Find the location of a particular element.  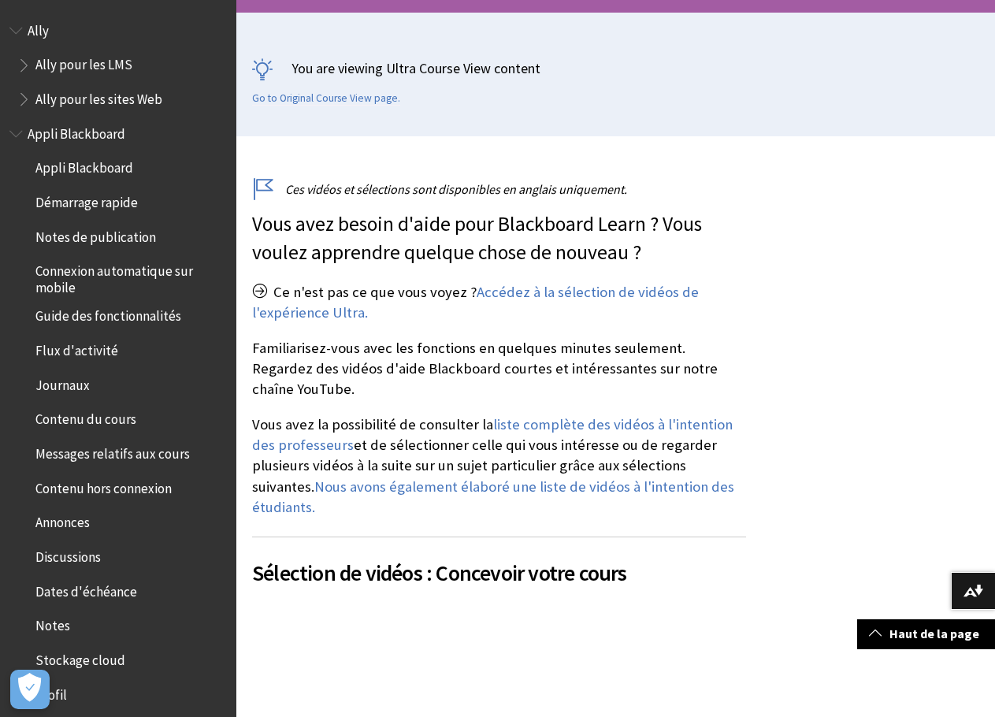

span: Ally pour les LMS is located at coordinates (84, 62).